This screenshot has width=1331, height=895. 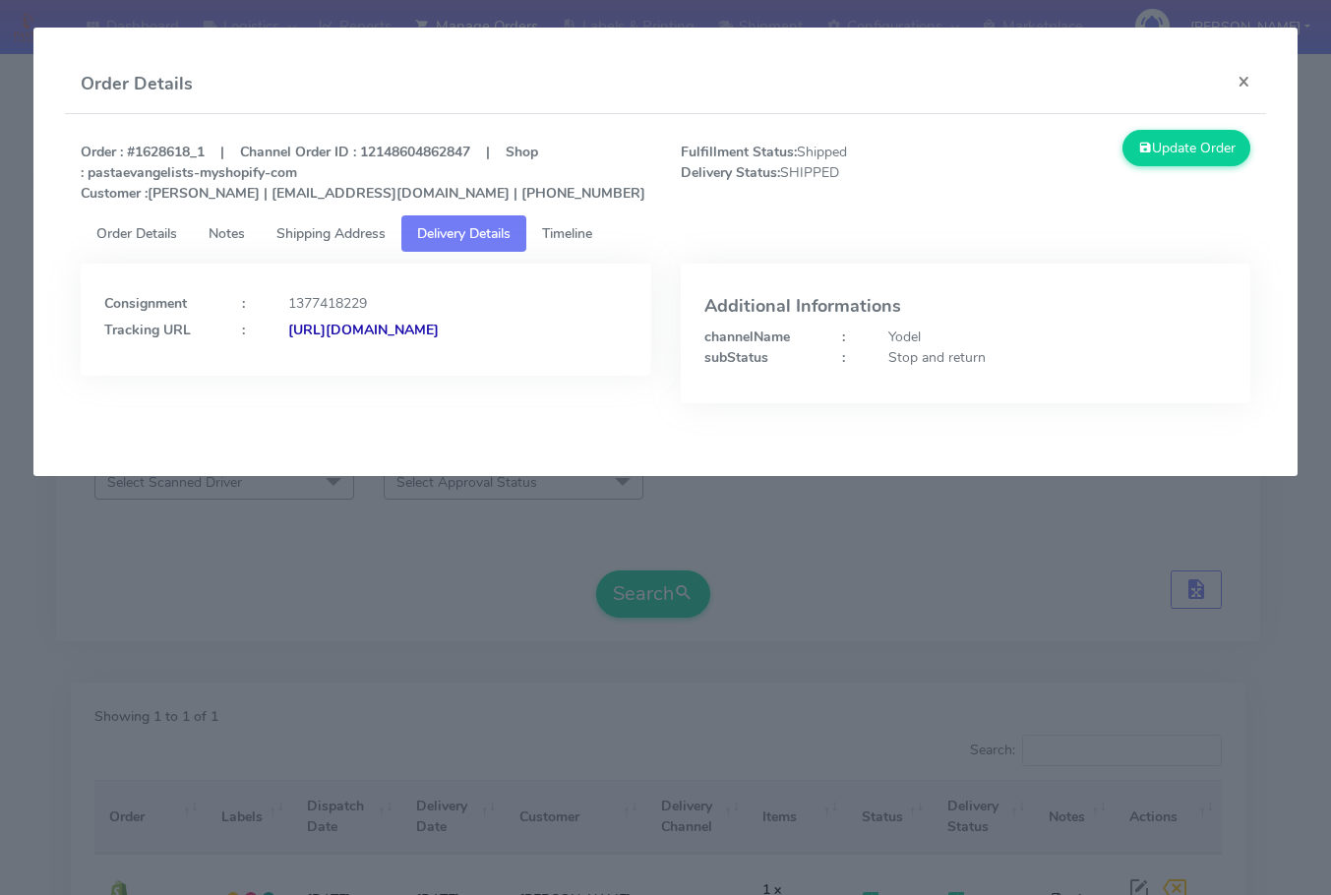 I want to click on span: Notes, so click(x=226, y=233).